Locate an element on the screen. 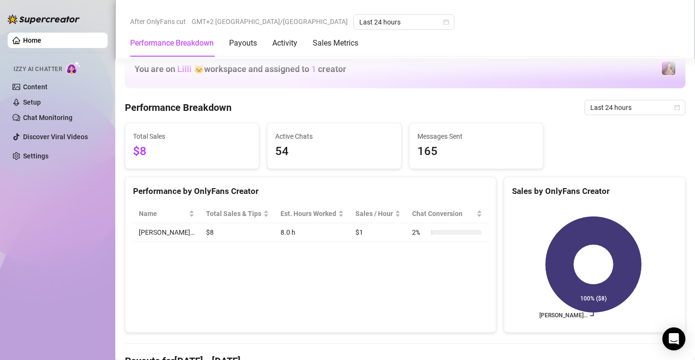  a: Setup is located at coordinates (32, 102).